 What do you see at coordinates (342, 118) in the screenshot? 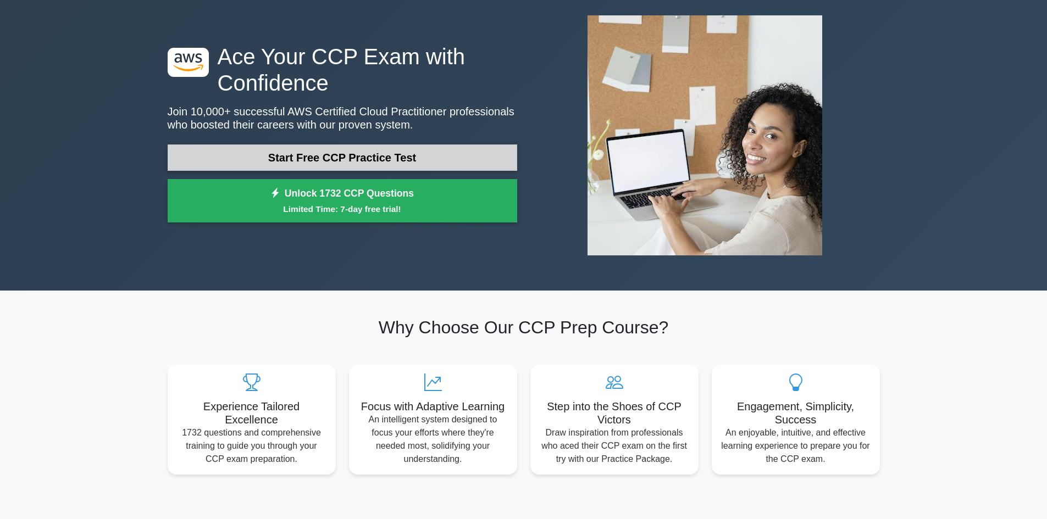
I see `p: Join 10,000+ successful AWS Certified Cloud Practitioner professionals who boosted their careers ...` at bounding box center [342, 118].